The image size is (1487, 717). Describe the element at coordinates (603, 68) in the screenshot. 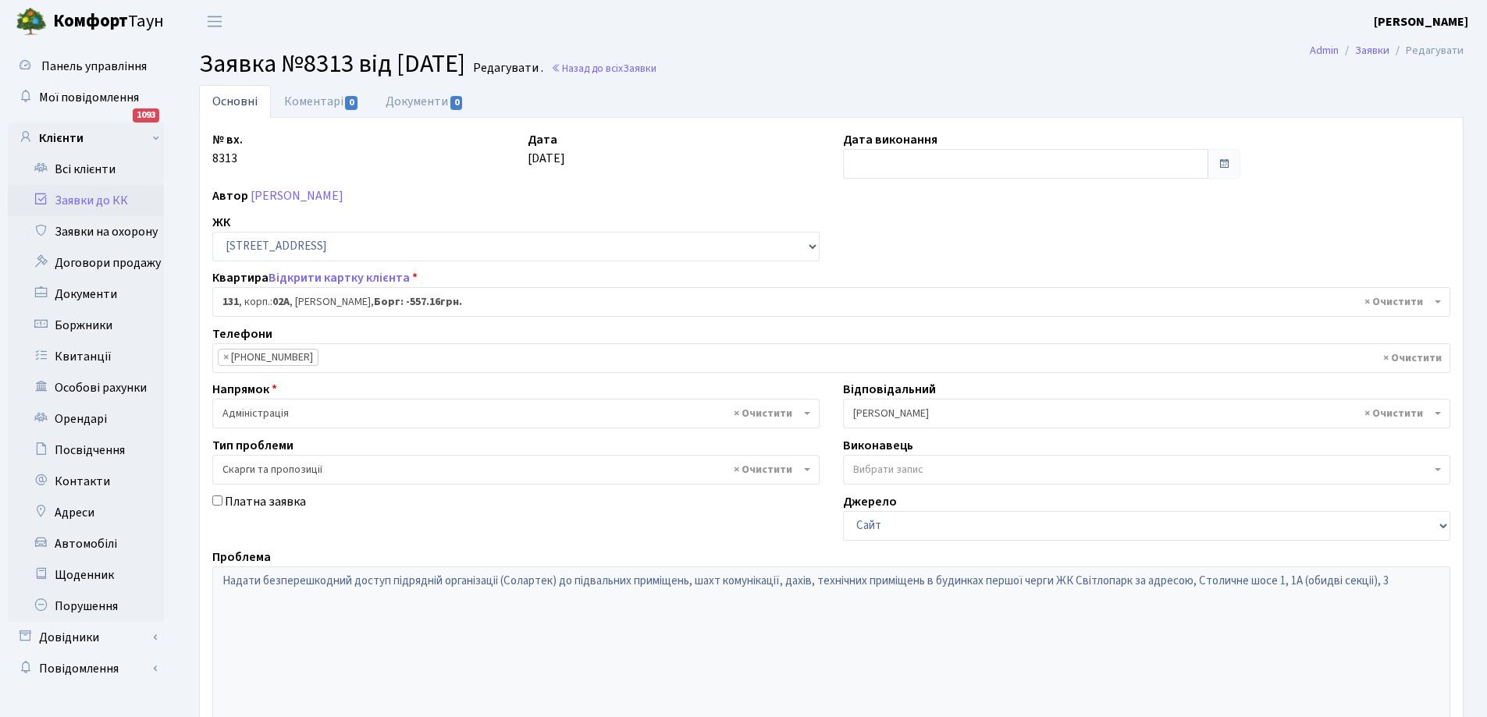

I see `a: Назад до всіхЗаявки` at that location.